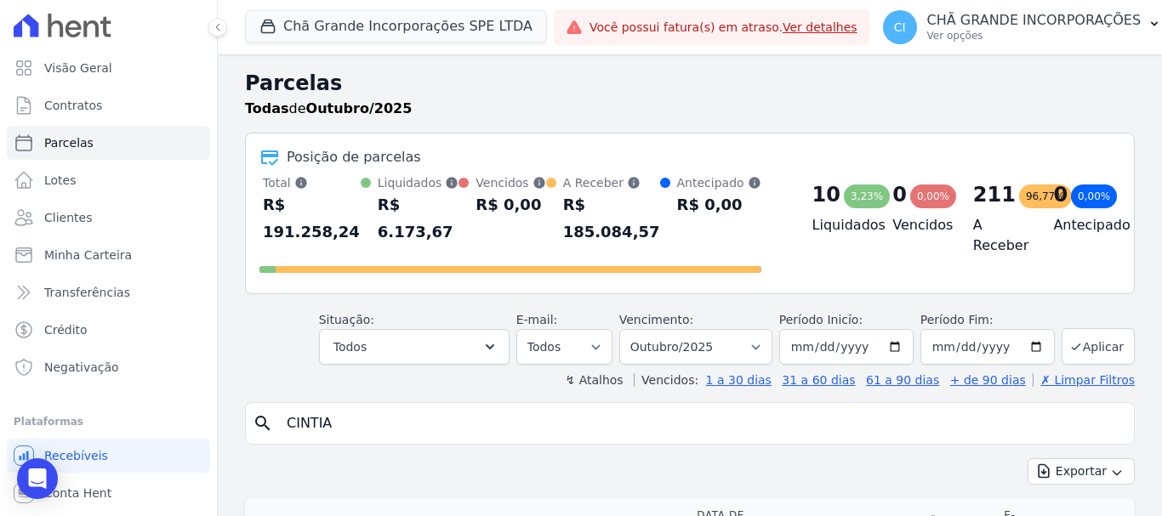 The height and width of the screenshot is (516, 1162). Describe the element at coordinates (818, 380) in the screenshot. I see `a: 31 a 60 dias` at that location.